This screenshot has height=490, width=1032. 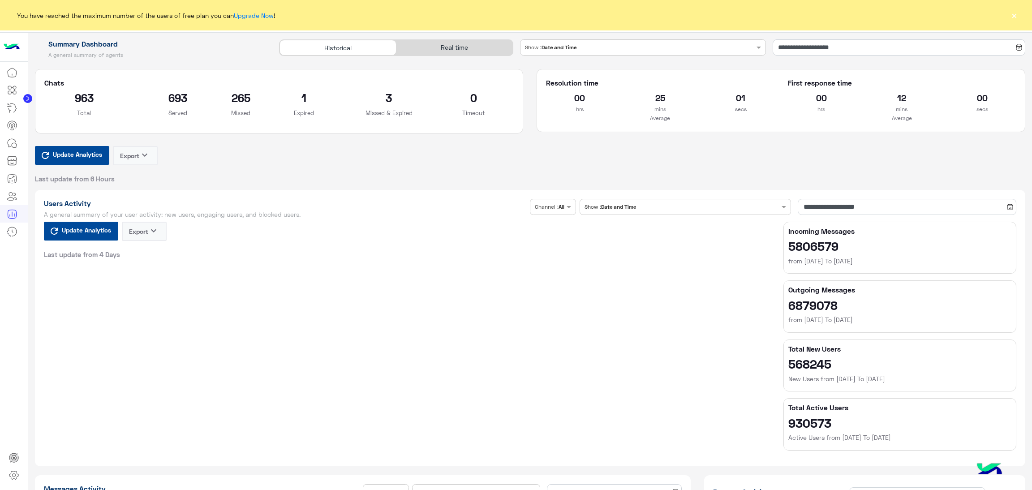 I want to click on h5: Resolution time, so click(x=660, y=83).